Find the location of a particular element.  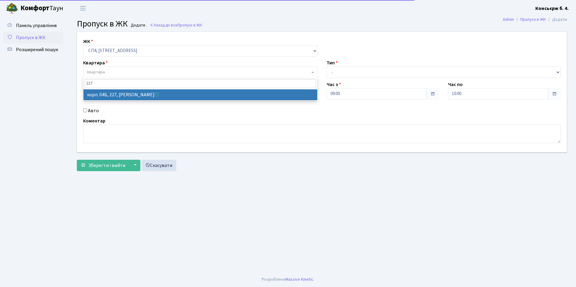

small: Додати . is located at coordinates (138, 25).